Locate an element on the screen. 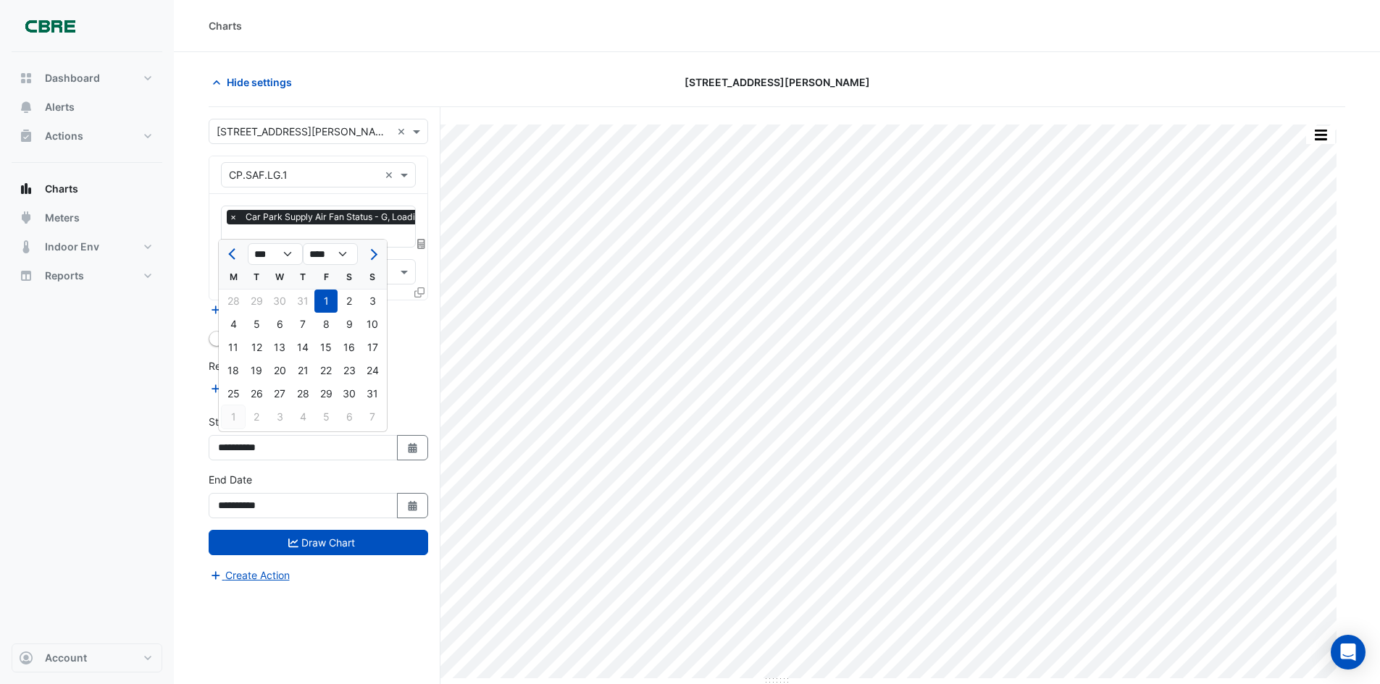  img: Company Logo is located at coordinates (50, 26).